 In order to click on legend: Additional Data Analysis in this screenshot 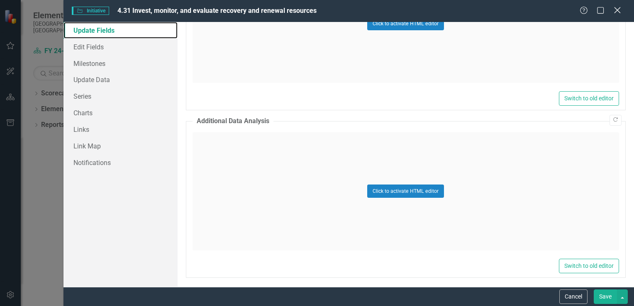, I will do `click(233, 121)`.